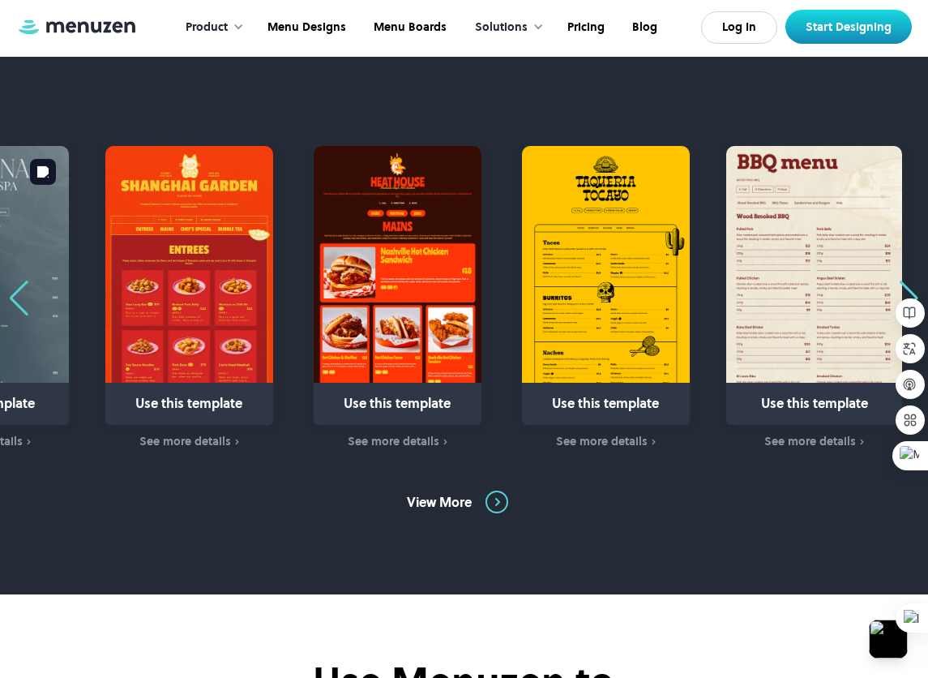  Describe the element at coordinates (606, 298) in the screenshot. I see `div: 3 / 31` at that location.